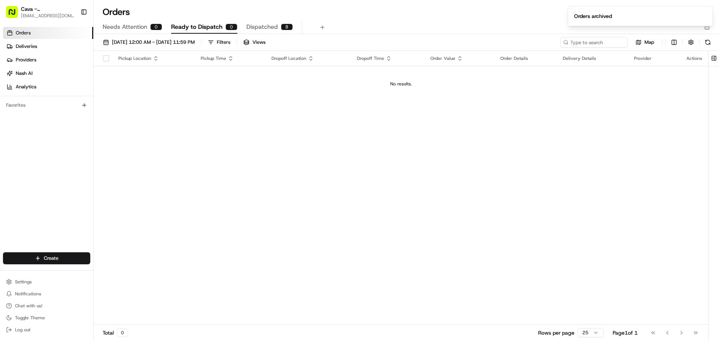 The height and width of the screenshot is (341, 719). Describe the element at coordinates (51, 258) in the screenshot. I see `span: Create` at that location.